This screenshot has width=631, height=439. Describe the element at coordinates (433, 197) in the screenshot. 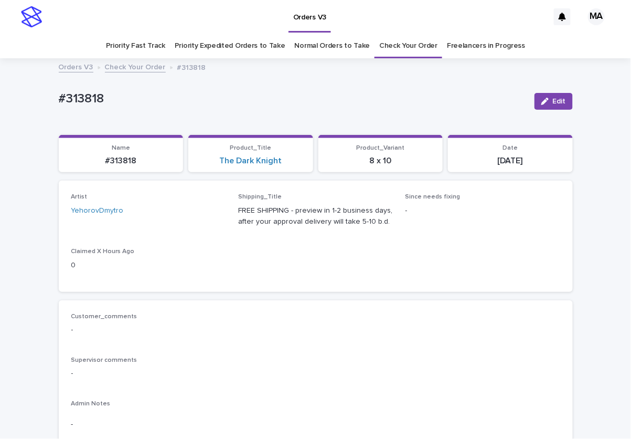

I see `span: Since needs fixing` at that location.